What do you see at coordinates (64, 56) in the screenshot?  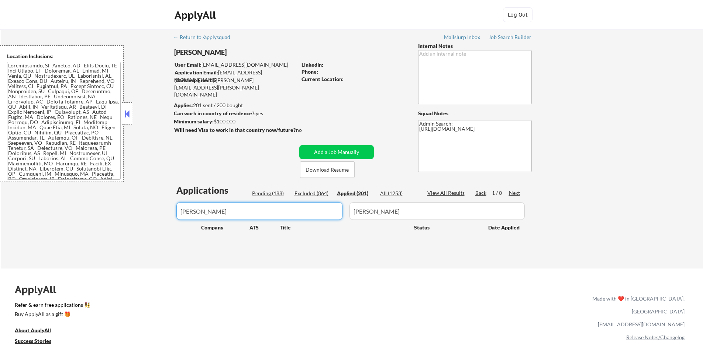 I see `div: Location Inclusions:` at bounding box center [64, 56].